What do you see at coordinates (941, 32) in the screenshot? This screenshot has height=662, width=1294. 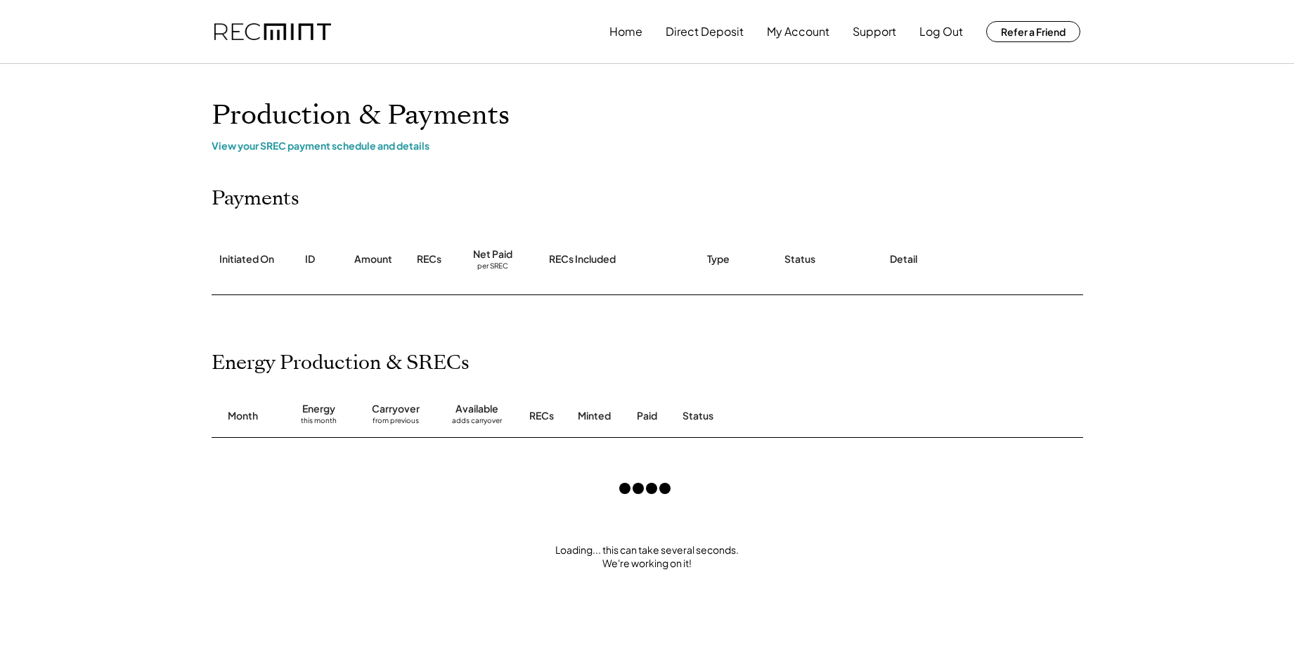 I see `button: Log Out` at bounding box center [941, 32].